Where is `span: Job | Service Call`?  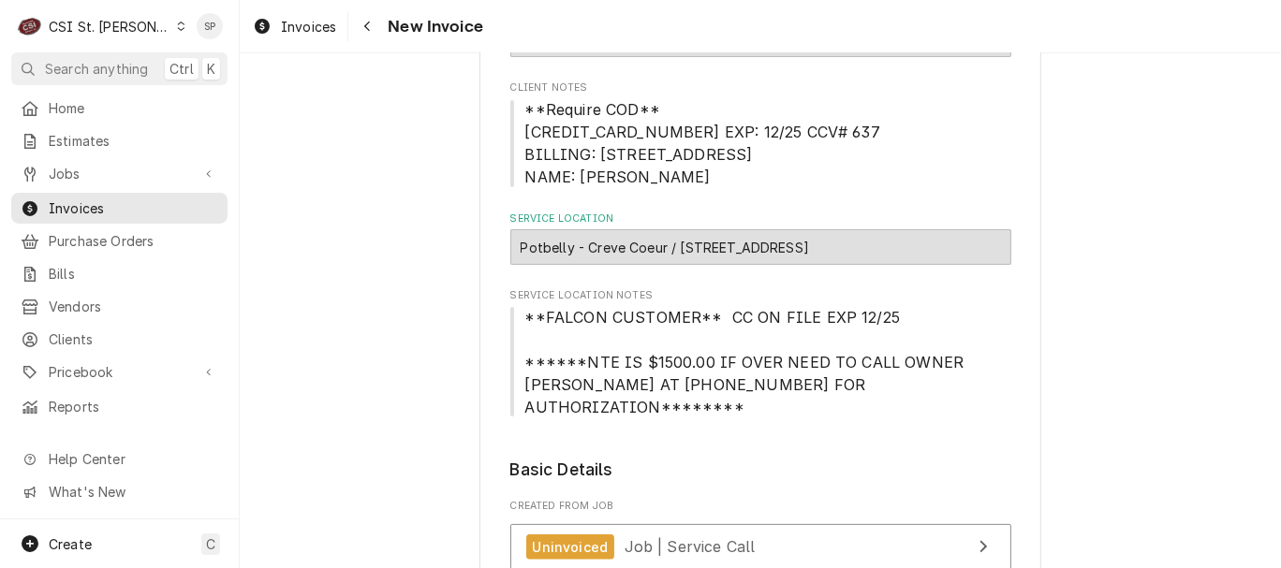 span: Job | Service Call is located at coordinates (690, 547).